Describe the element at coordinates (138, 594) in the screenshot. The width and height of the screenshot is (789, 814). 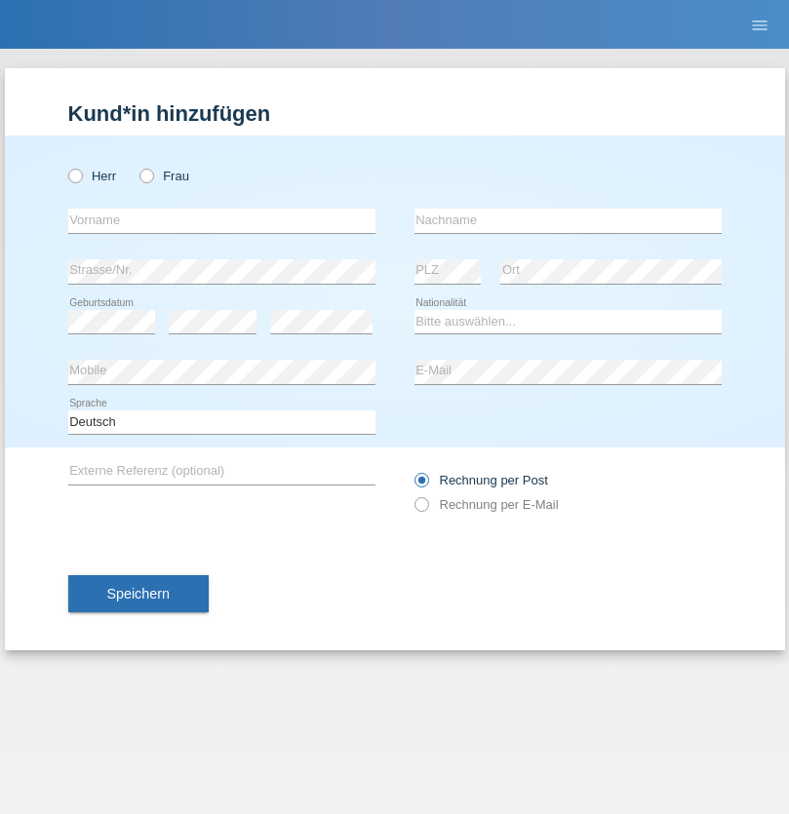
I see `span: Speichern` at that location.